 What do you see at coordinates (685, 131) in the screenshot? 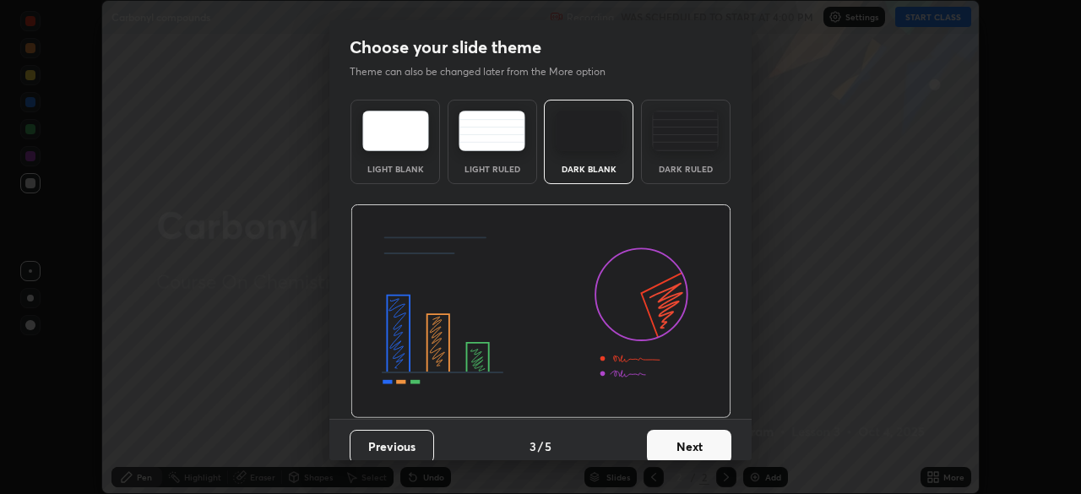
I see `img: darkRuledTheme.de295e13.svg` at bounding box center [685, 131].